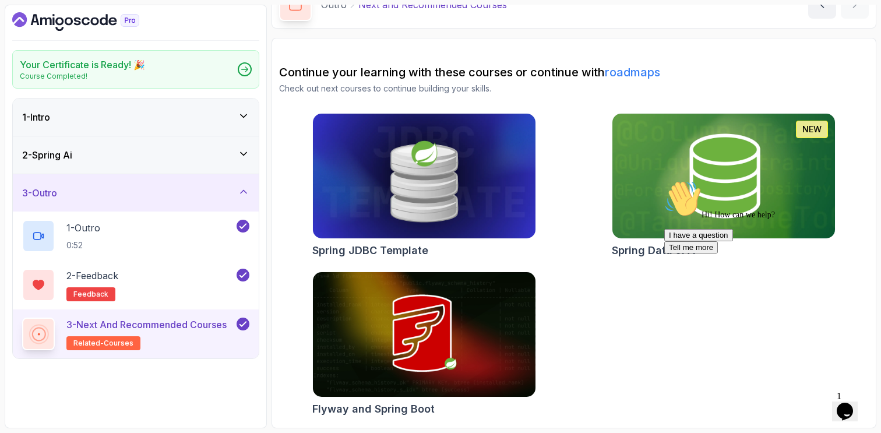 The image size is (881, 433). What do you see at coordinates (110, 41) in the screenshot?
I see `div: 👋Hi! How can we help?I have a questionTell me more` at bounding box center [110, 41].